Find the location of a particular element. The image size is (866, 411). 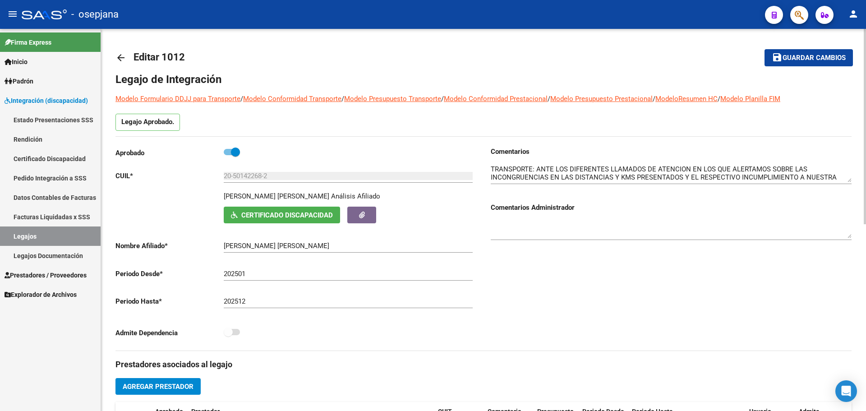

p: Periodo Desde is located at coordinates (170, 274).